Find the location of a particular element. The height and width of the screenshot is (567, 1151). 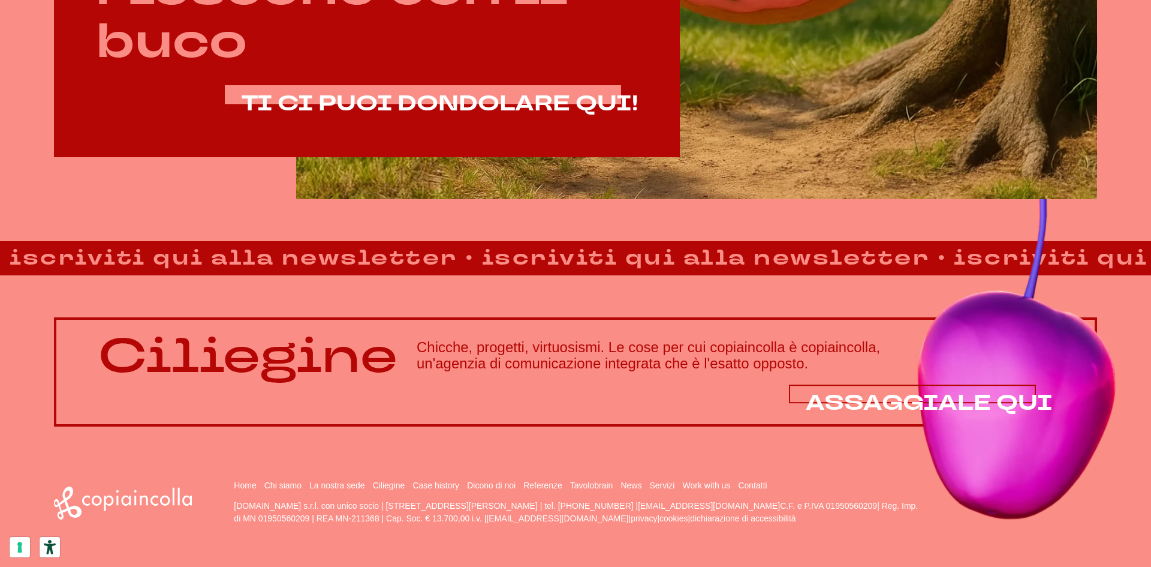

a: Referenze is located at coordinates (543, 485).